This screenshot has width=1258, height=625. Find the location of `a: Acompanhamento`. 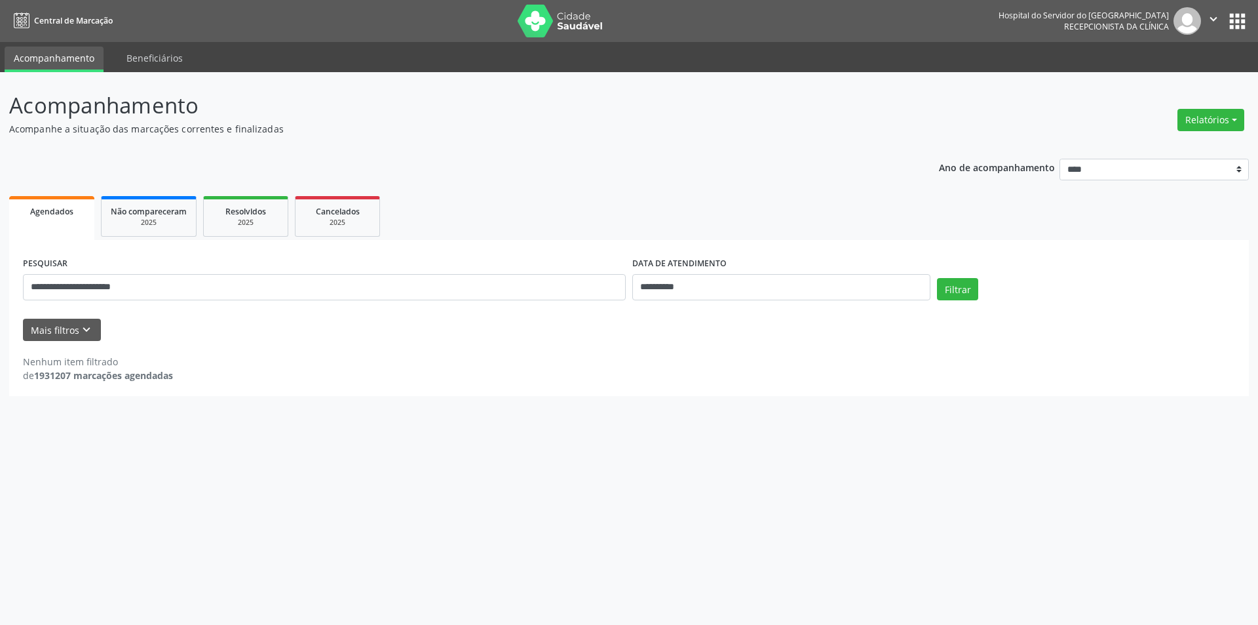

a: Acompanhamento is located at coordinates (54, 59).